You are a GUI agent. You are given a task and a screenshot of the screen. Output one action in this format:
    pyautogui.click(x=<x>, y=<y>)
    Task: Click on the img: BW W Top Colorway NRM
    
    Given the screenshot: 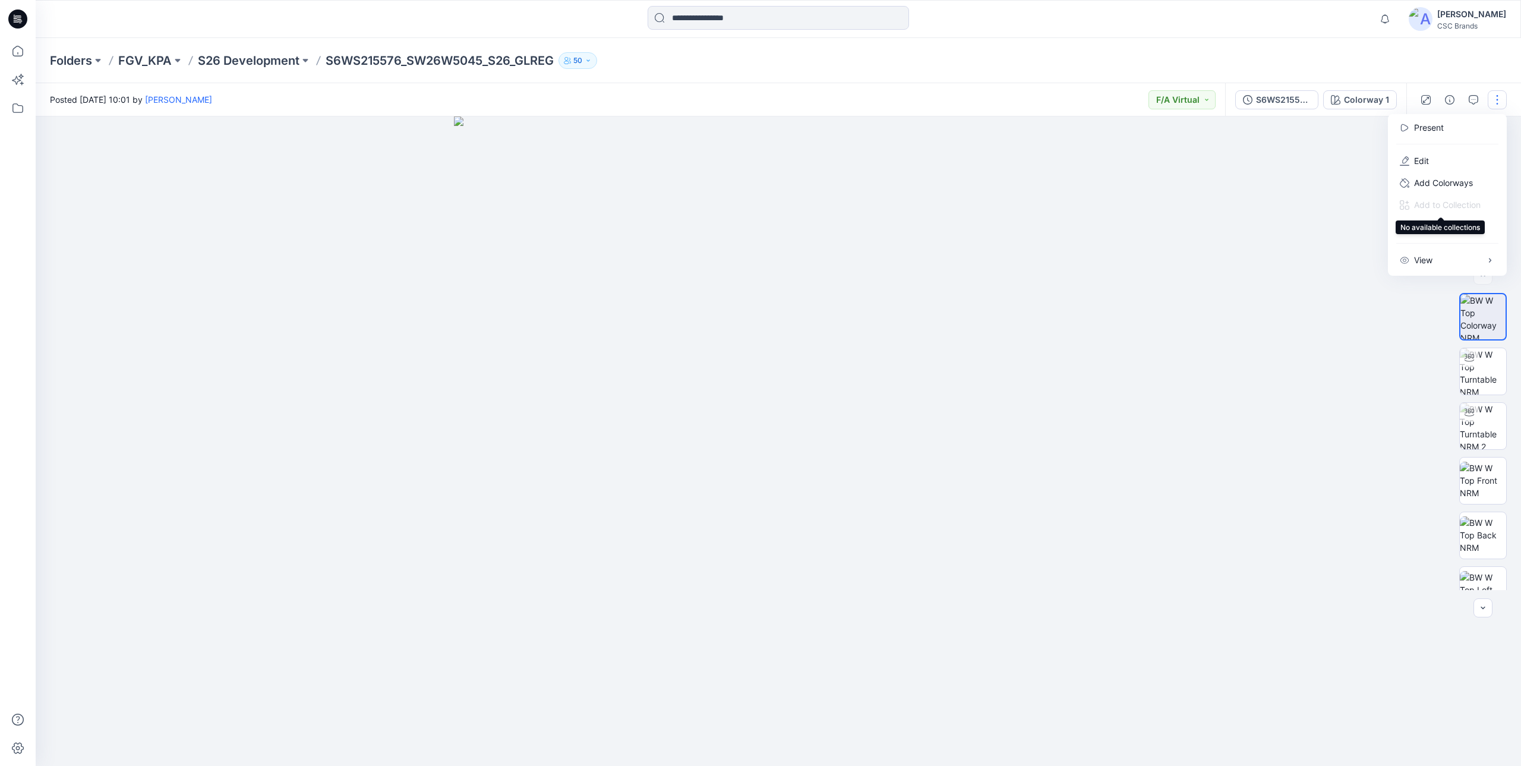 What is the action you would take?
    pyautogui.click(x=1483, y=317)
    